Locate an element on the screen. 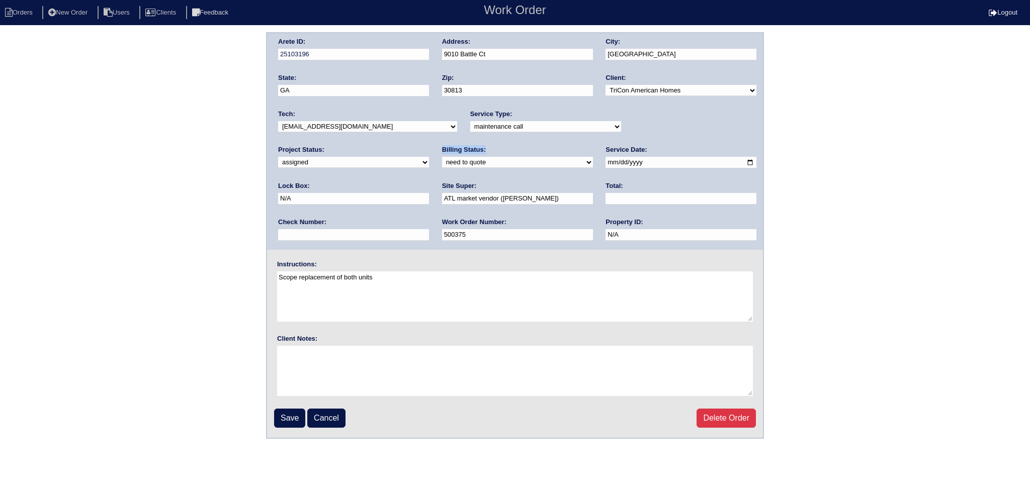 Image resolution: width=1030 pixels, height=494 pixels. label: Instructions: is located at coordinates (297, 265).